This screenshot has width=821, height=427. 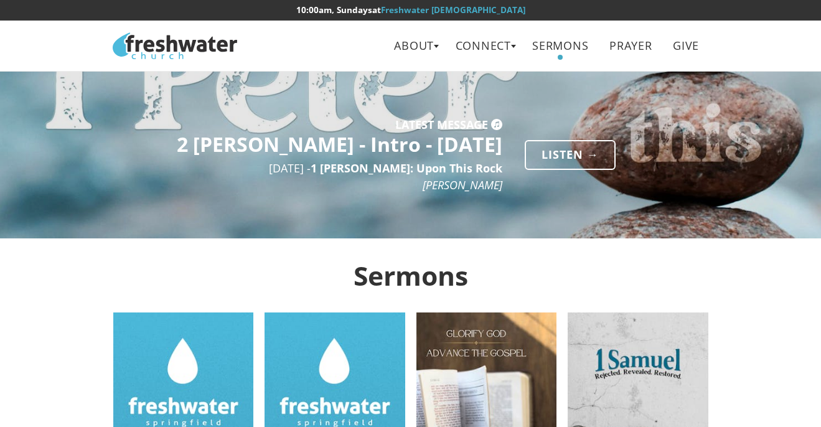 I want to click on a: Give, so click(x=686, y=45).